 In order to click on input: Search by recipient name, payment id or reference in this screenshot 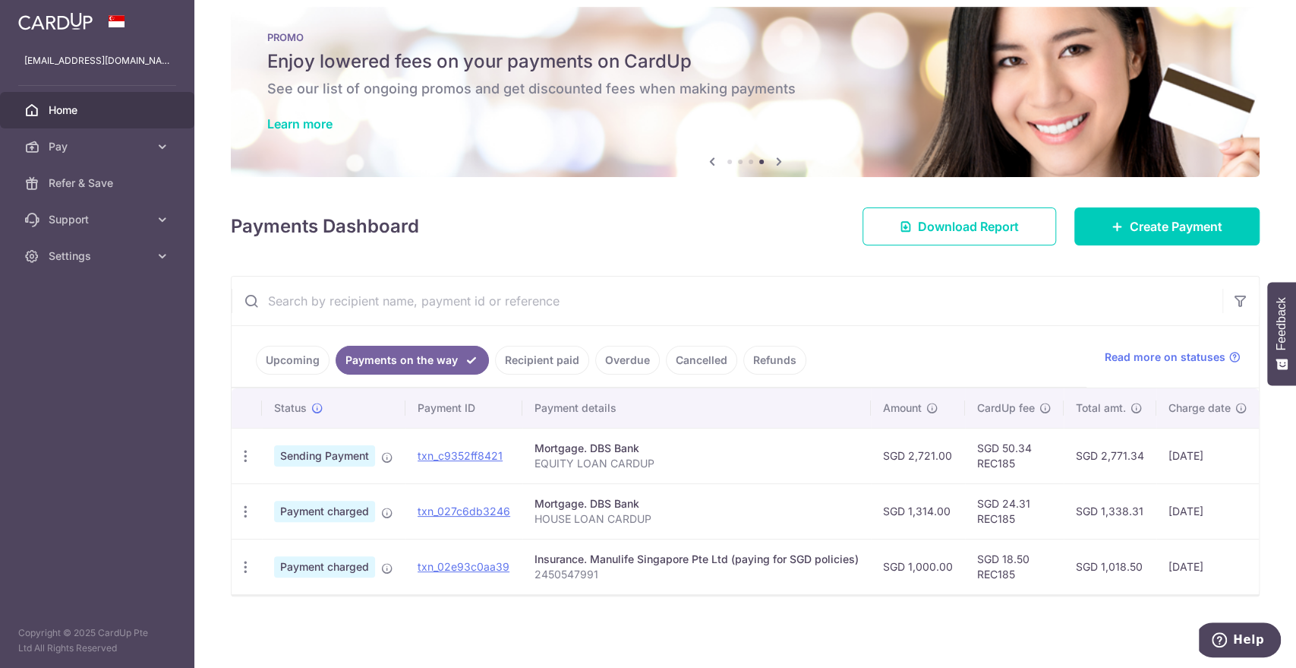, I will do `click(727, 301)`.